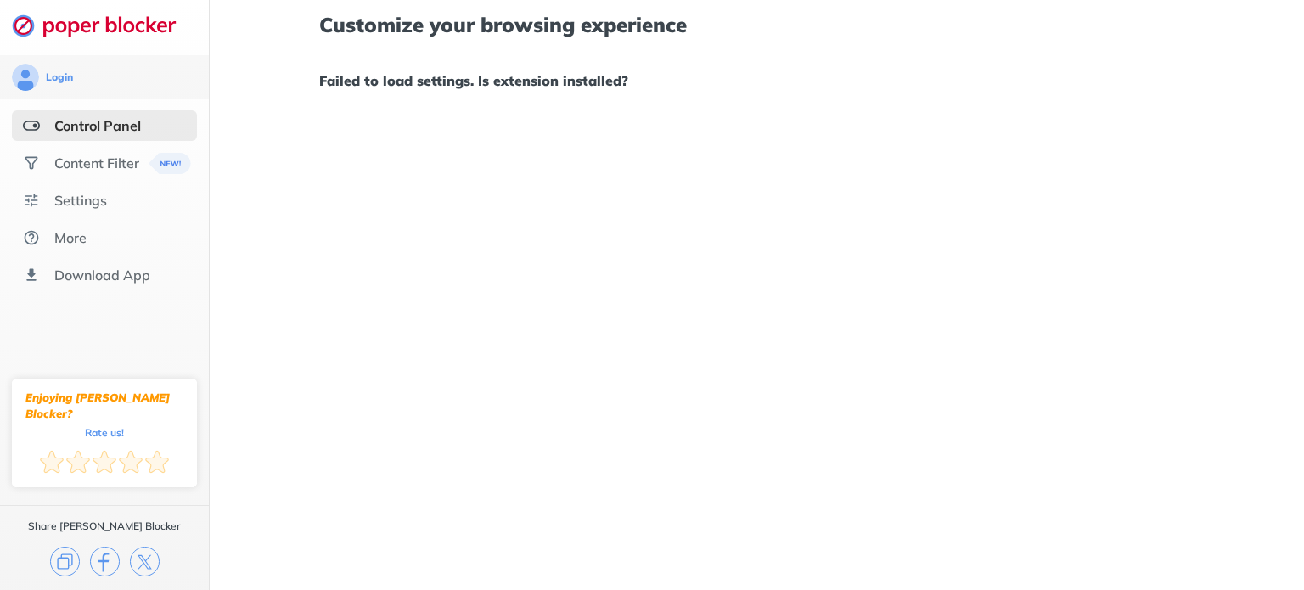 Image resolution: width=1304 pixels, height=590 pixels. Describe the element at coordinates (31, 275) in the screenshot. I see `img: download-app.svg` at that location.